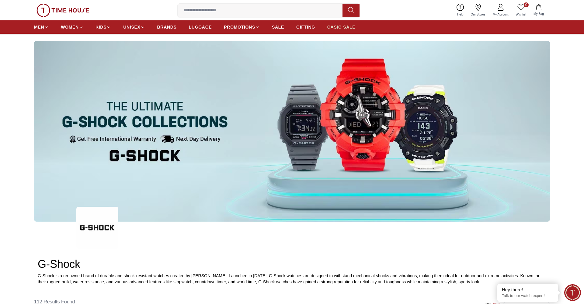 The width and height of the screenshot is (584, 304). I want to click on a: BRANDS, so click(167, 27).